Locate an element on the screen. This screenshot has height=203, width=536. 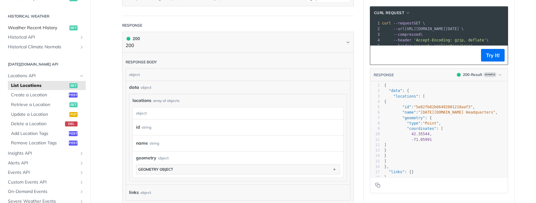
span: "links" is located at coordinates (397, 172).